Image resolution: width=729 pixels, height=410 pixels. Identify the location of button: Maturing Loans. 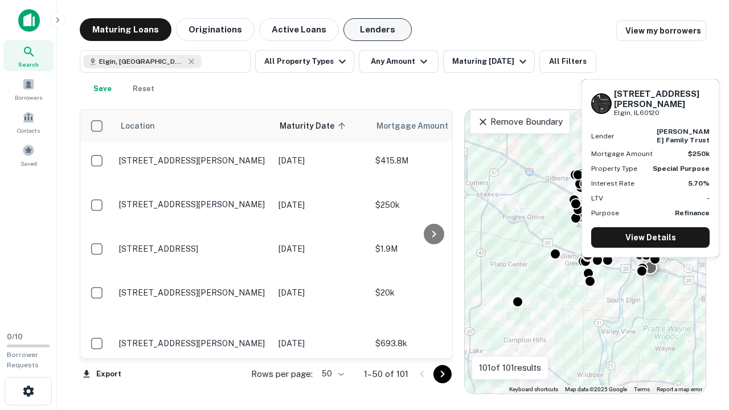
(125, 30).